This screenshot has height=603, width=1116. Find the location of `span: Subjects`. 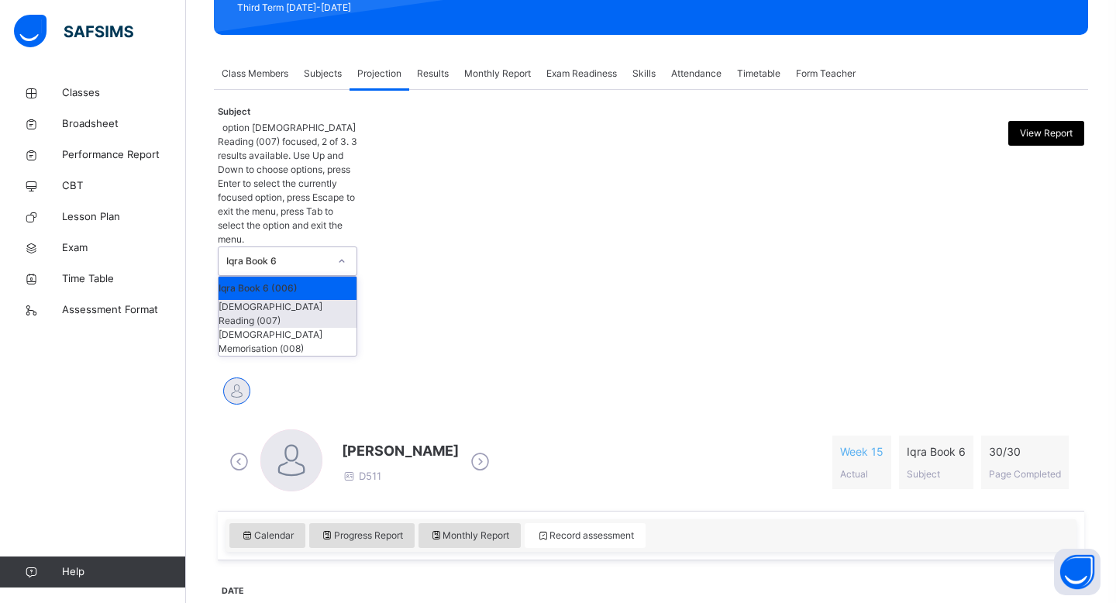

span: Subjects is located at coordinates (322, 74).